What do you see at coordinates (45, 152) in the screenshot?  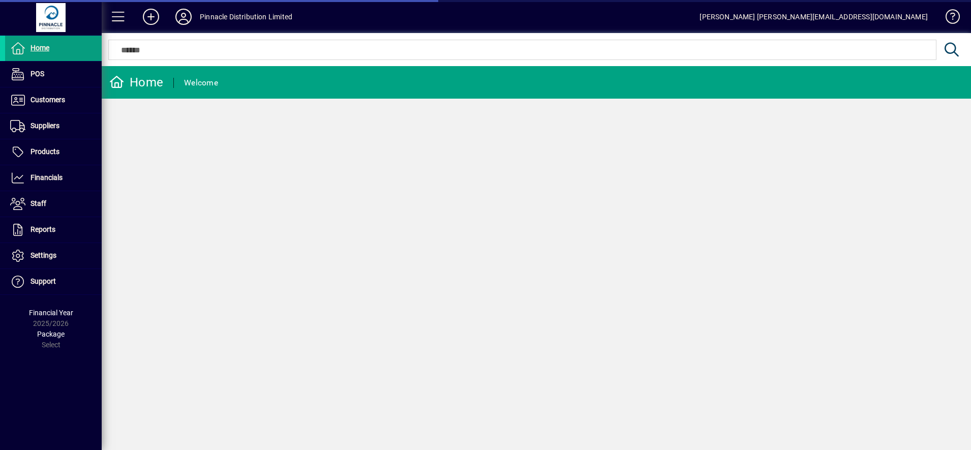 I see `span: Products` at bounding box center [45, 152].